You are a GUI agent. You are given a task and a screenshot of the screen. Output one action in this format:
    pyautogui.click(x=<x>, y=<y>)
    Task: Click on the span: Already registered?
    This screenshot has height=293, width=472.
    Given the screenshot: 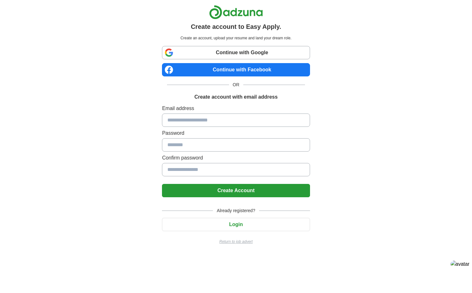 What is the action you would take?
    pyautogui.click(x=236, y=210)
    